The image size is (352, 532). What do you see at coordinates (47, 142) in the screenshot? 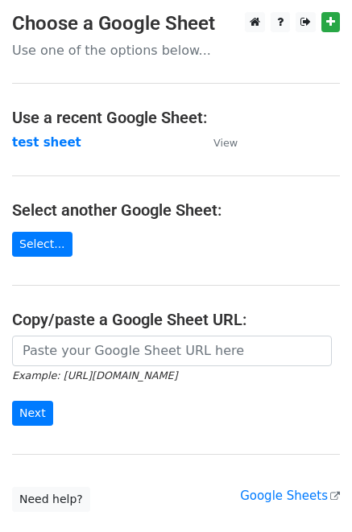
I see `a: test sheet` at bounding box center [47, 142].